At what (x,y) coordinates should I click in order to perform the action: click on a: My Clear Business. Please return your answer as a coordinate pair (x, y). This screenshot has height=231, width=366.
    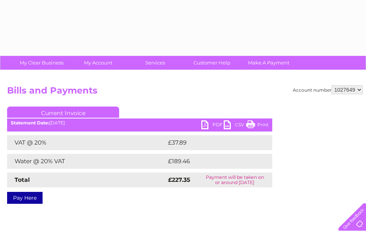
    Looking at the image, I should click on (41, 63).